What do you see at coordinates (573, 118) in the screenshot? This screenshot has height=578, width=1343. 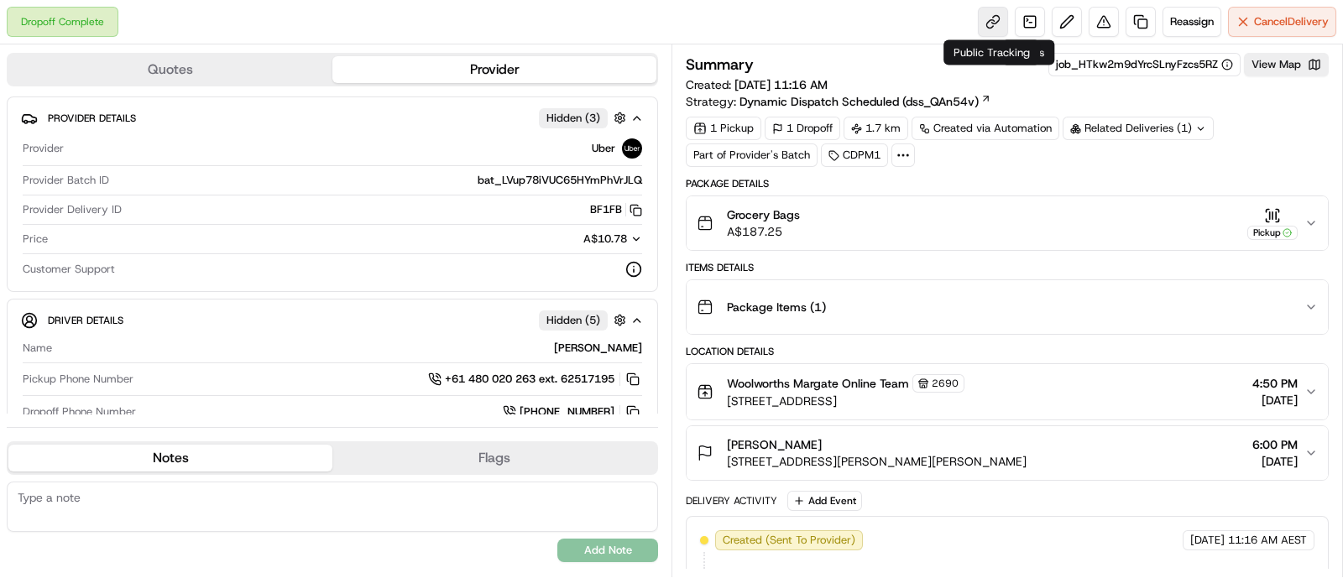 I see `span: Hidden ( 3 )` at bounding box center [573, 118].